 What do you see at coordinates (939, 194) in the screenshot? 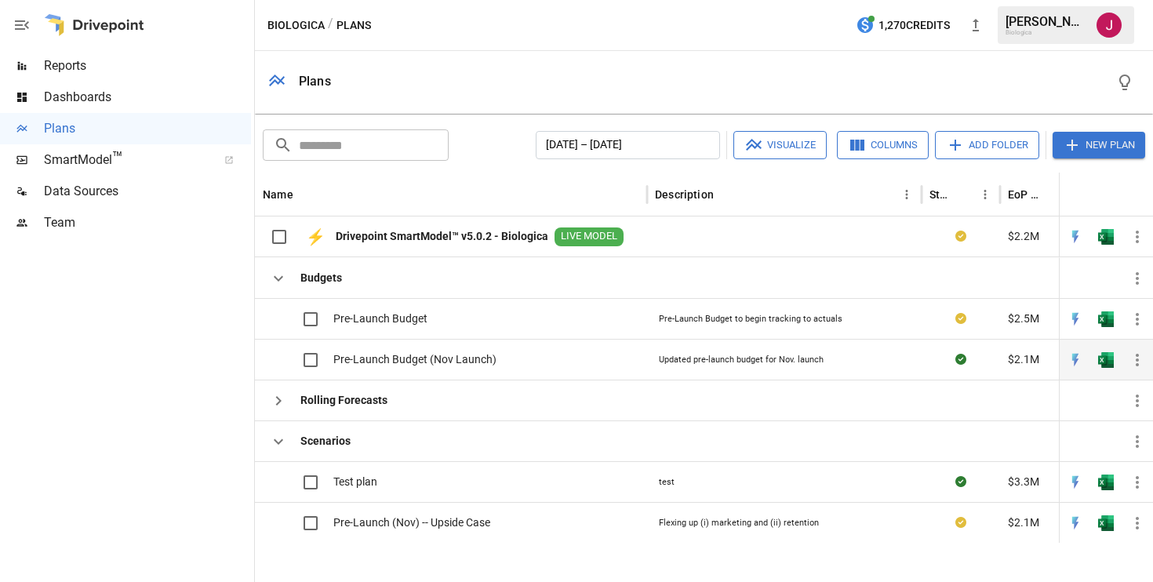
I see `div: Status` at bounding box center [939, 194].